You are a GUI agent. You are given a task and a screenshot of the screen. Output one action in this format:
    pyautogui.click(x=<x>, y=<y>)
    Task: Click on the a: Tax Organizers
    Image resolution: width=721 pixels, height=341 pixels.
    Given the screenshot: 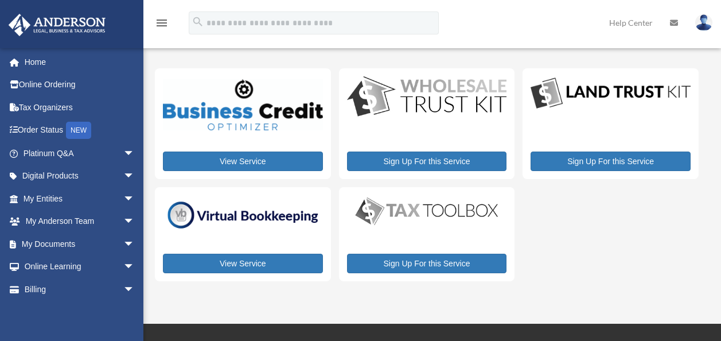 What is the action you would take?
    pyautogui.click(x=80, y=107)
    